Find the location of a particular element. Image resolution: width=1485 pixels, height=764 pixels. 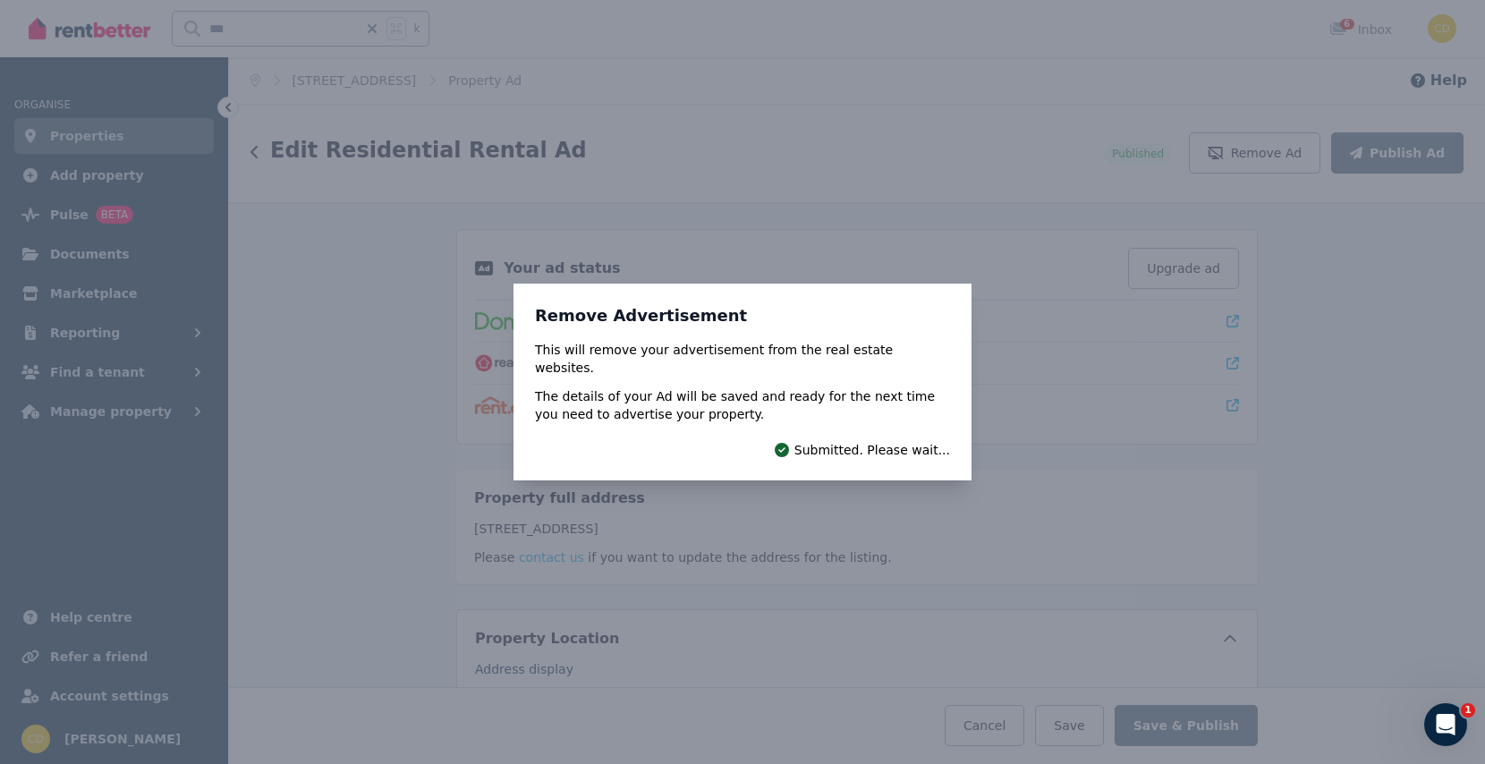

p: The details of your Ad will be saved and ready for the next time you need to advertise your prope... is located at coordinates (742, 405).